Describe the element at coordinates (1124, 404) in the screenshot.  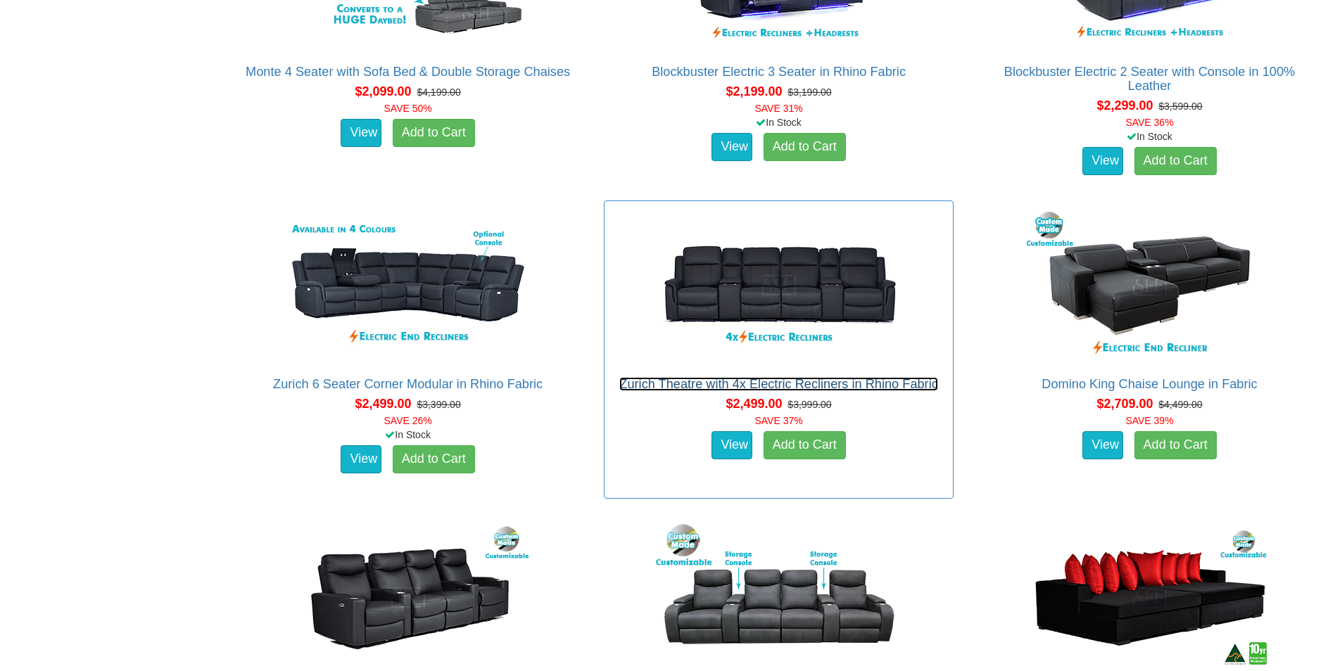
I see `span: $2,709.00` at that location.